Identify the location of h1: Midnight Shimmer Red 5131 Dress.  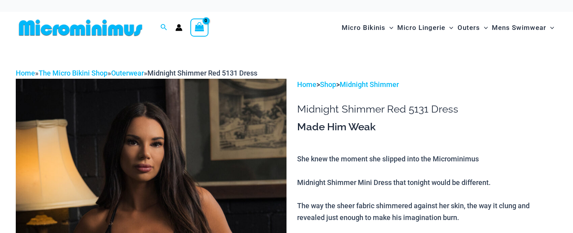
(427, 109).